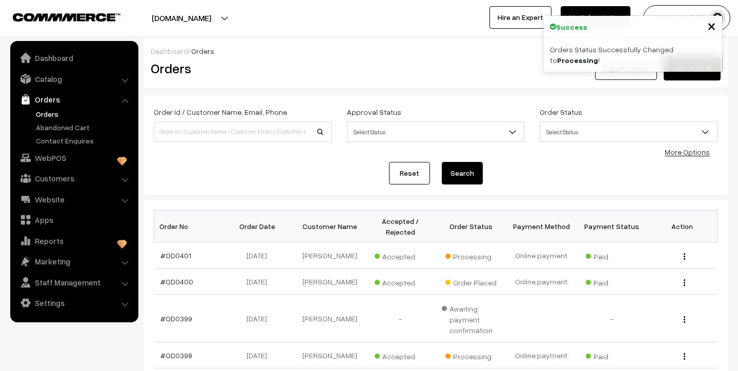 The height and width of the screenshot is (371, 738). Describe the element at coordinates (687, 152) in the screenshot. I see `a: More Options` at that location.